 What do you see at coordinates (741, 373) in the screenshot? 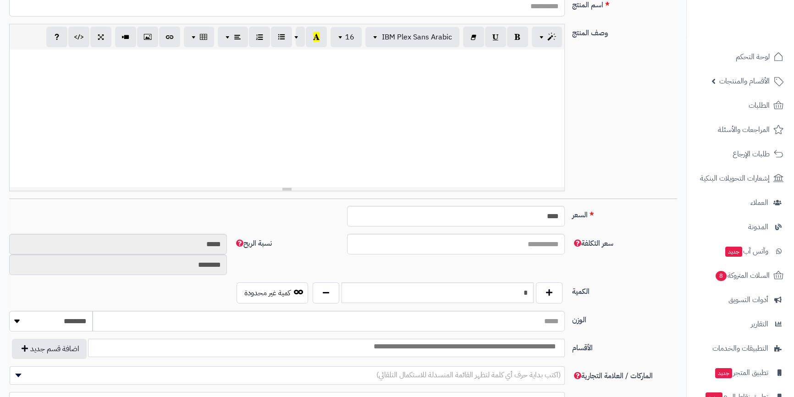
I see `span: تطبيق المتجر` at bounding box center [741, 373].